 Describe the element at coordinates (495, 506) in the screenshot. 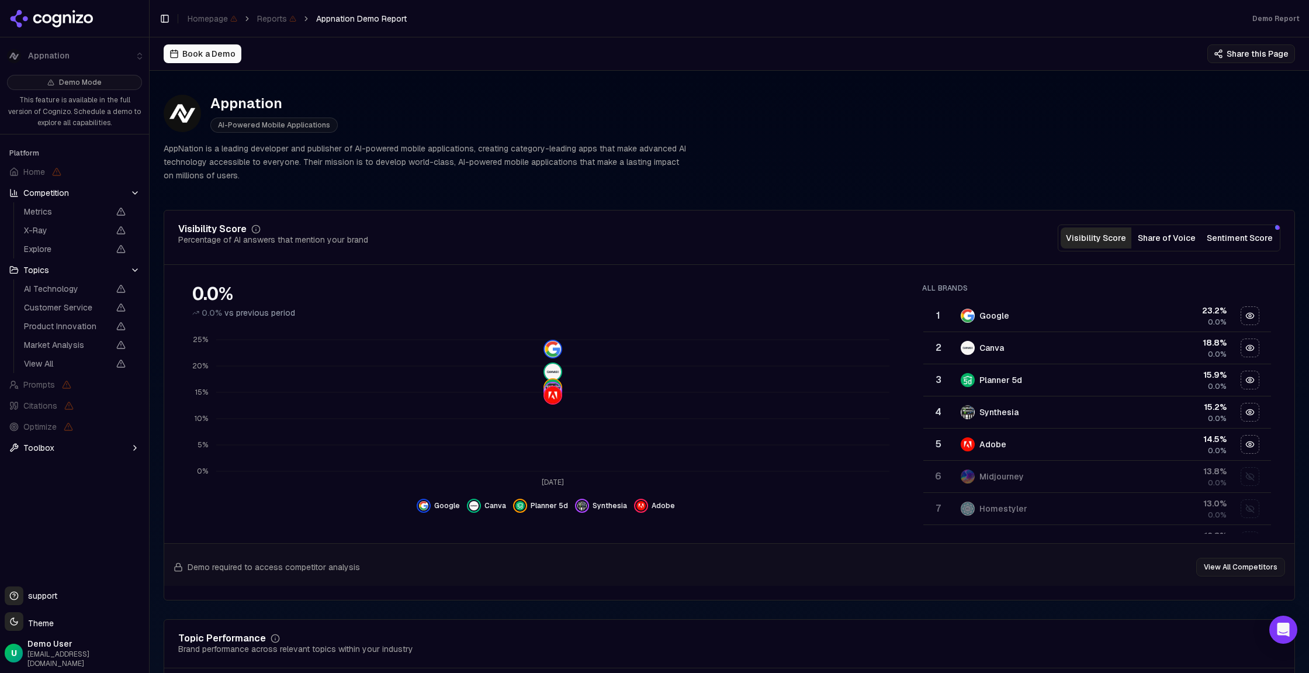

I see `span: Canva` at that location.